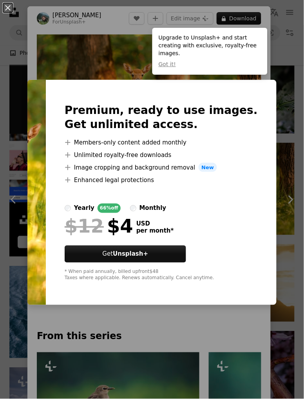 The image size is (304, 399). Describe the element at coordinates (125, 254) in the screenshot. I see `button: GetUnsplash+` at that location.